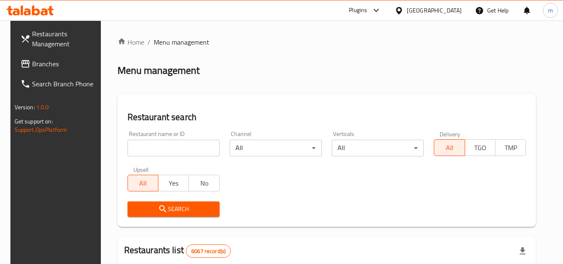 The height and width of the screenshot is (264, 563). What do you see at coordinates (550, 10) in the screenshot?
I see `span: m` at bounding box center [550, 10].